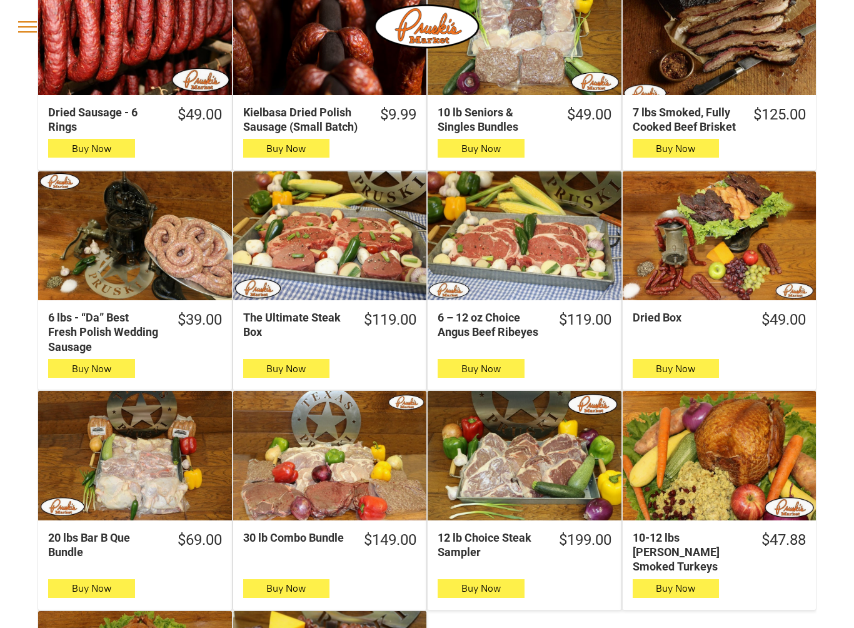  I want to click on div: The Ultimate Steak Box, so click(295, 324).